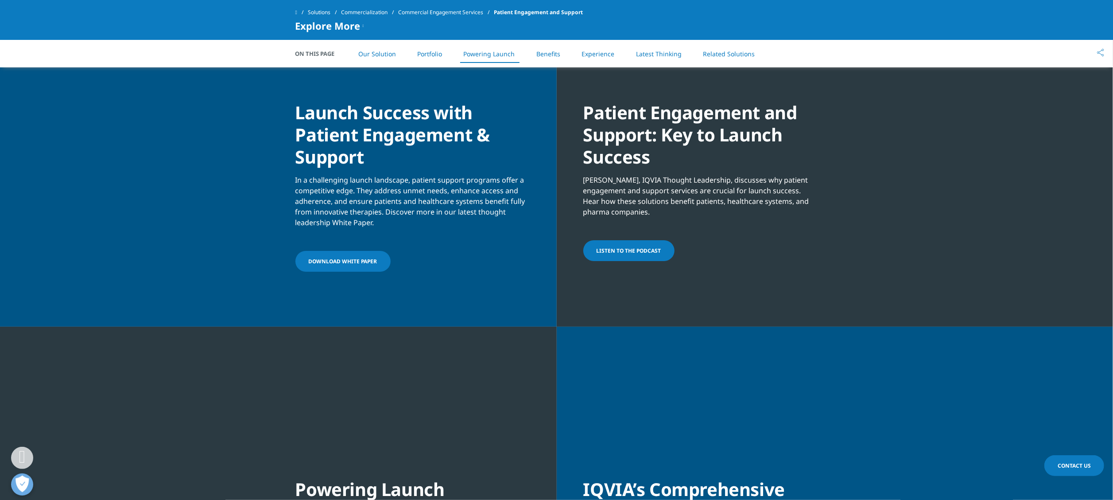 The image size is (1113, 500). What do you see at coordinates (548, 54) in the screenshot?
I see `a: Benefits` at bounding box center [548, 54].